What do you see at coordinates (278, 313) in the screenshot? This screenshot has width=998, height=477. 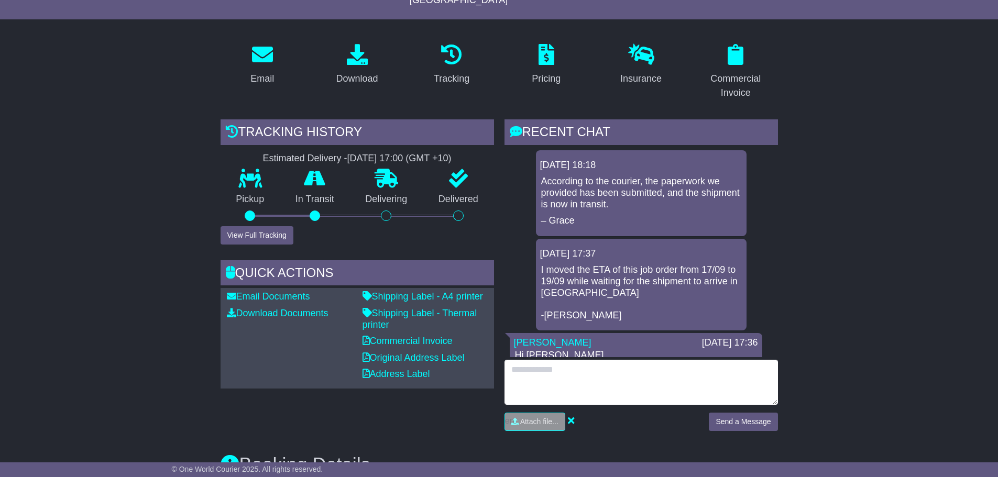 I see `a: Download Documents` at bounding box center [278, 313].